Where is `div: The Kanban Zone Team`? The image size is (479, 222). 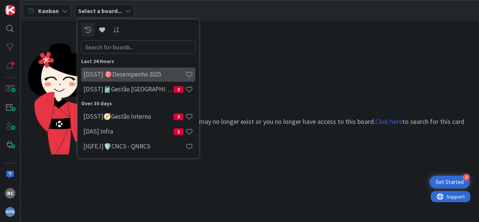 div: The Kanban Zone Team is located at coordinates (282, 139).